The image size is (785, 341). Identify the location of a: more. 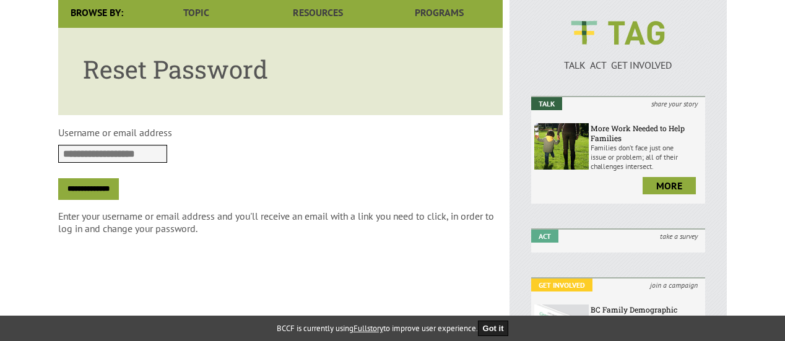
(669, 186).